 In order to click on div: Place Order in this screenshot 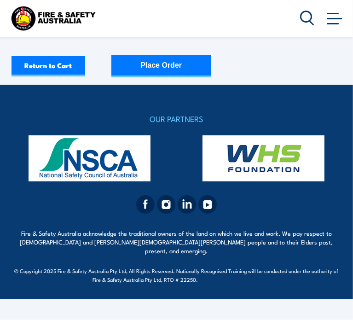, I will do `click(161, 65)`.